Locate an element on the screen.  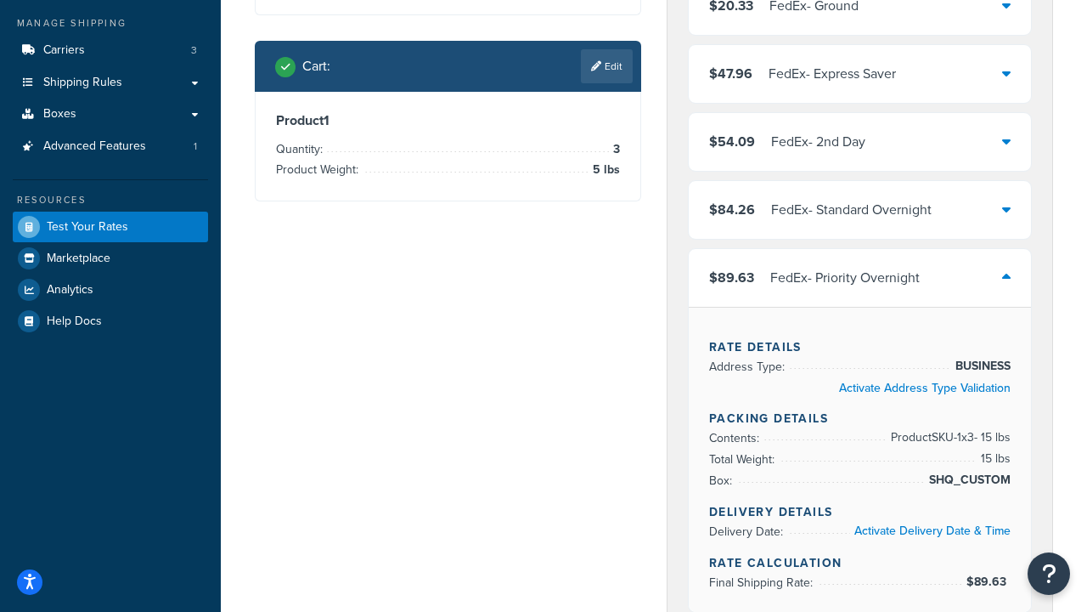
li: Marketplace is located at coordinates (110, 258).